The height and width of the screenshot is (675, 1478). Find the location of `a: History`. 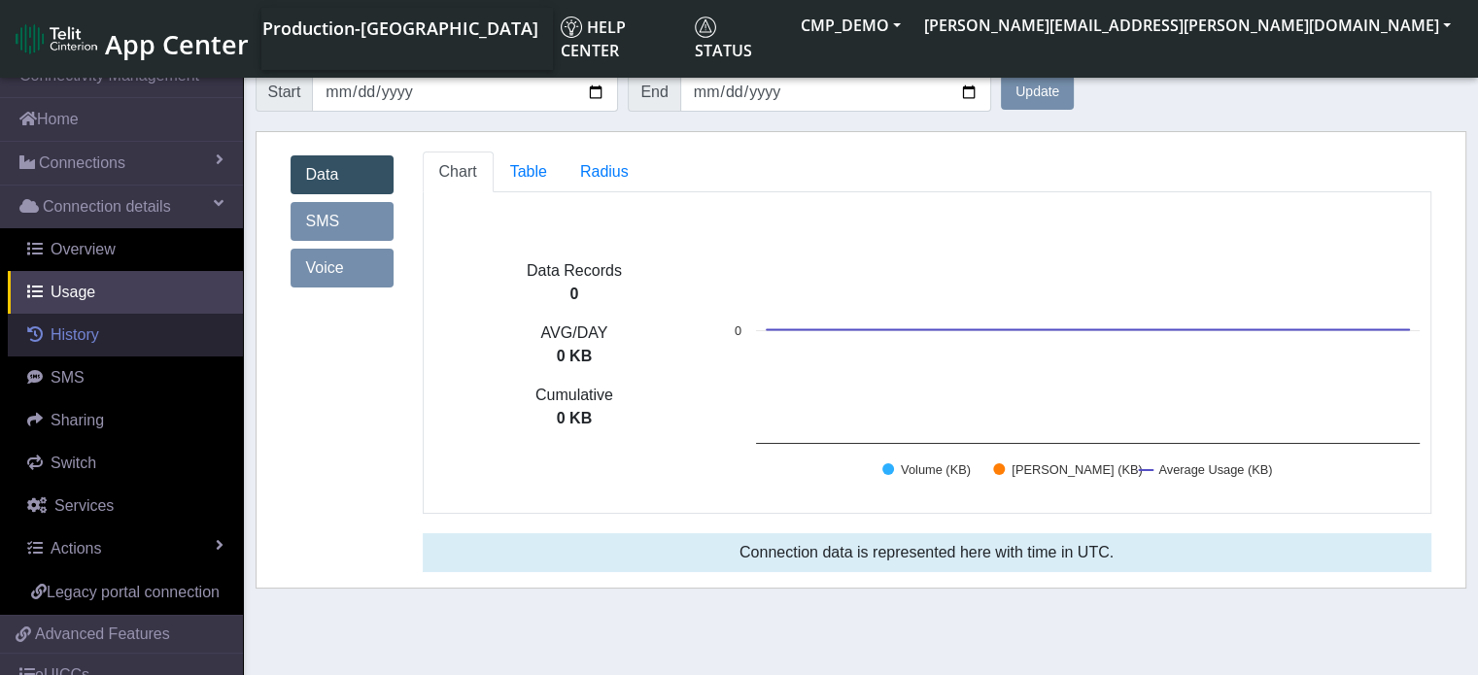

a: History is located at coordinates (125, 335).